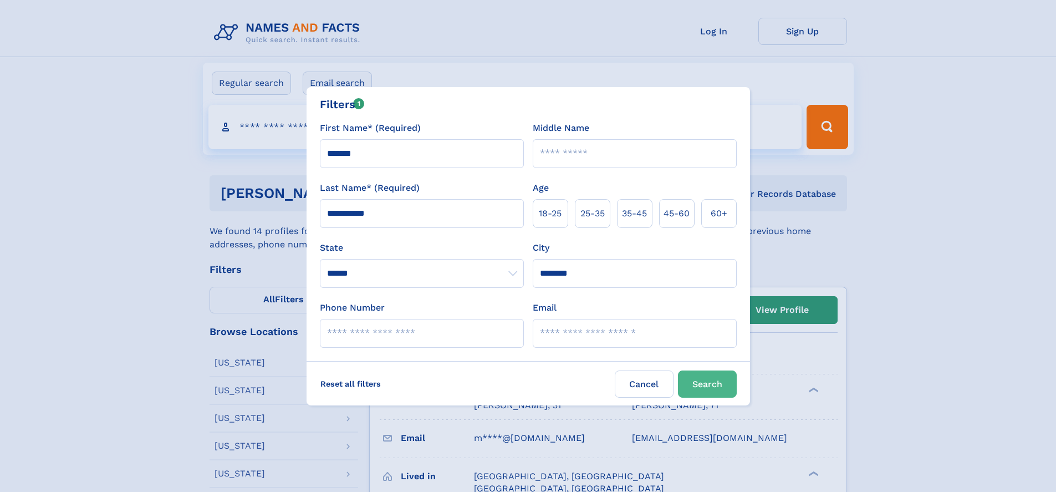 The width and height of the screenshot is (1056, 492). What do you see at coordinates (350, 384) in the screenshot?
I see `label: Reset all filters` at bounding box center [350, 384].